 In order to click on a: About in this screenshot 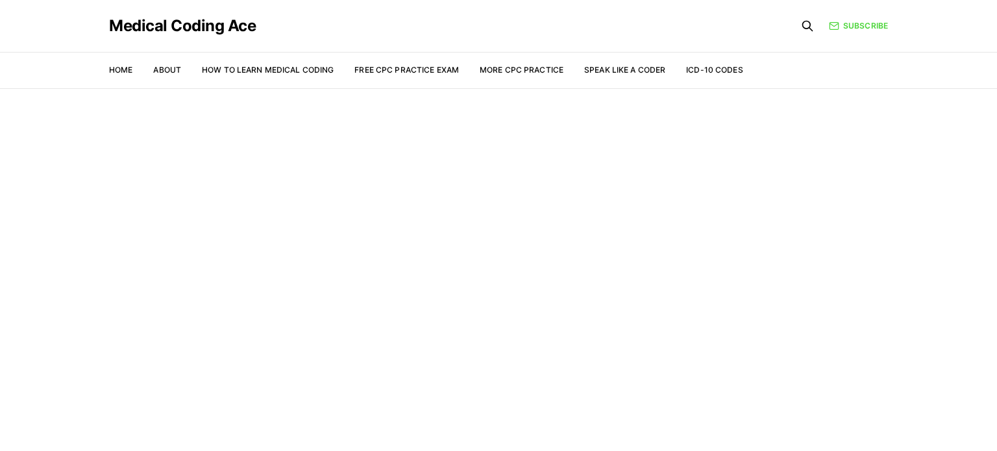, I will do `click(167, 69)`.